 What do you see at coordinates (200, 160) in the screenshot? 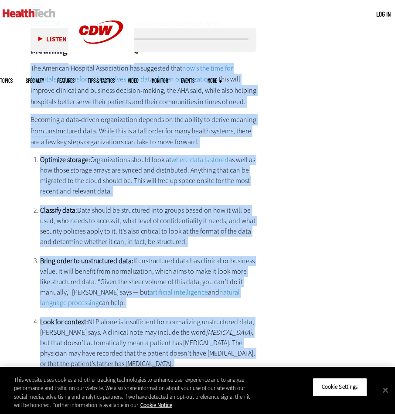
I see `a: where data is stored` at bounding box center [200, 160].